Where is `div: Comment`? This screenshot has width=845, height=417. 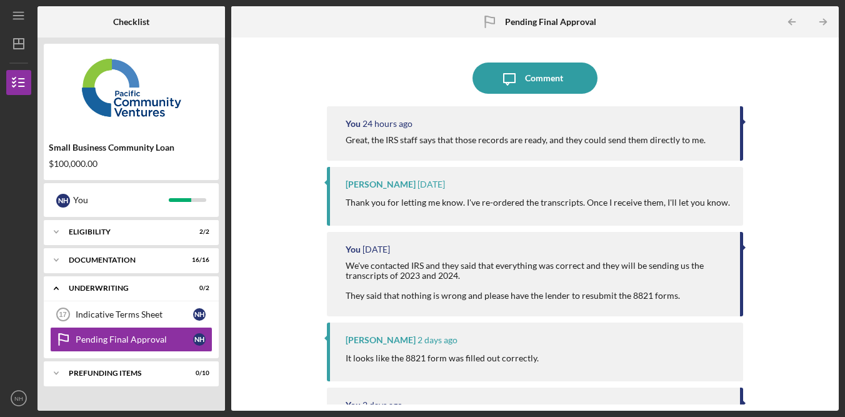 div: Comment is located at coordinates (544, 78).